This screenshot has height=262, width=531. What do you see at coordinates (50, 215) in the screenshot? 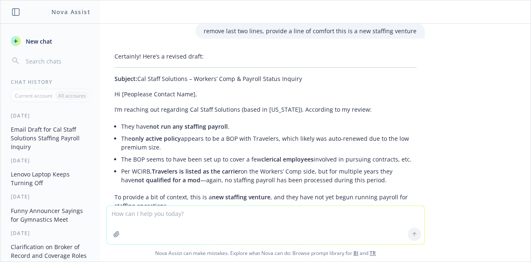
I see `button: Funny Announcer Sayings for Gymnastics Meet` at bounding box center [50, 215].